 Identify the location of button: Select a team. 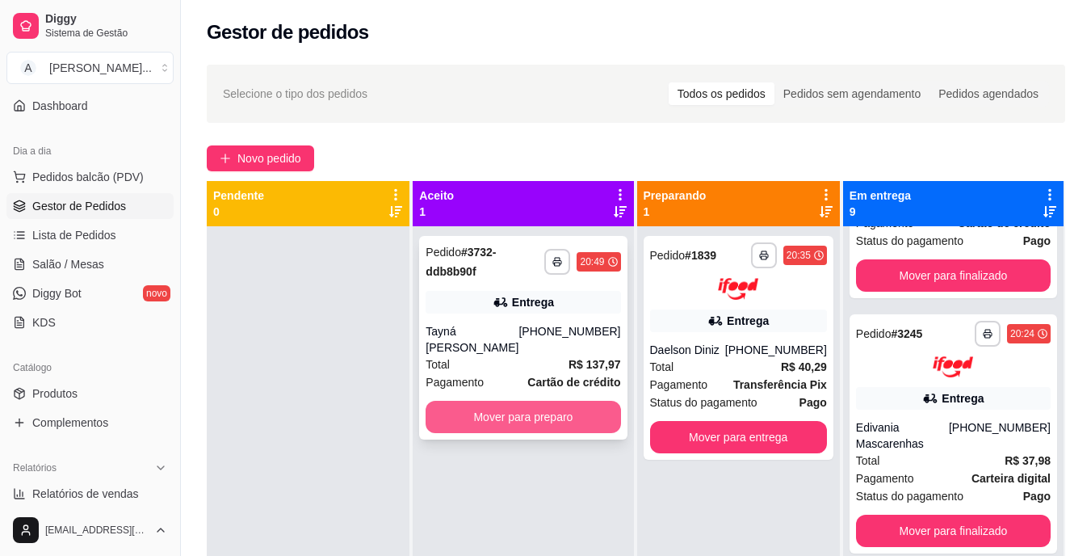
(90, 68).